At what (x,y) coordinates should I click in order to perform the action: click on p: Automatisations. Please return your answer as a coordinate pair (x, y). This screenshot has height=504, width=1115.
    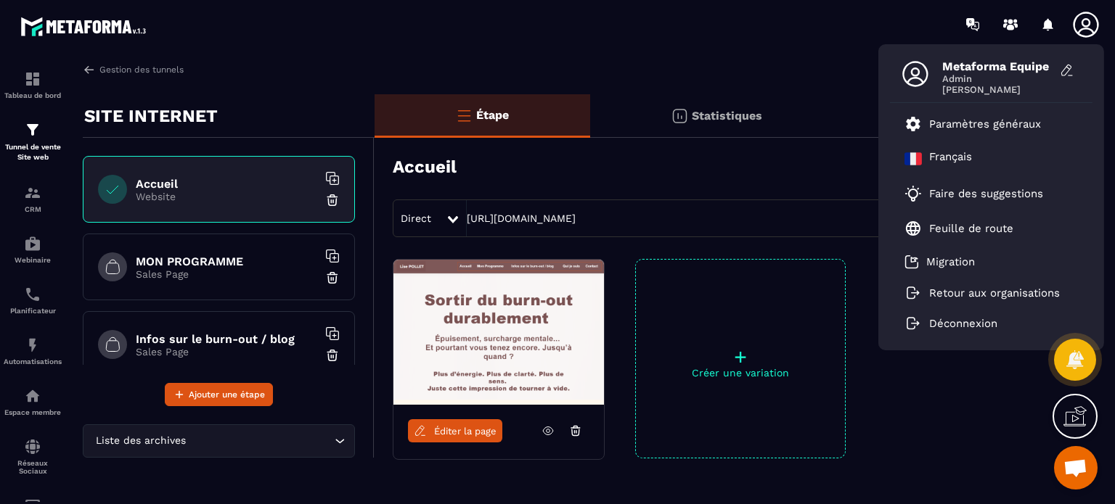
    Looking at the image, I should click on (33, 361).